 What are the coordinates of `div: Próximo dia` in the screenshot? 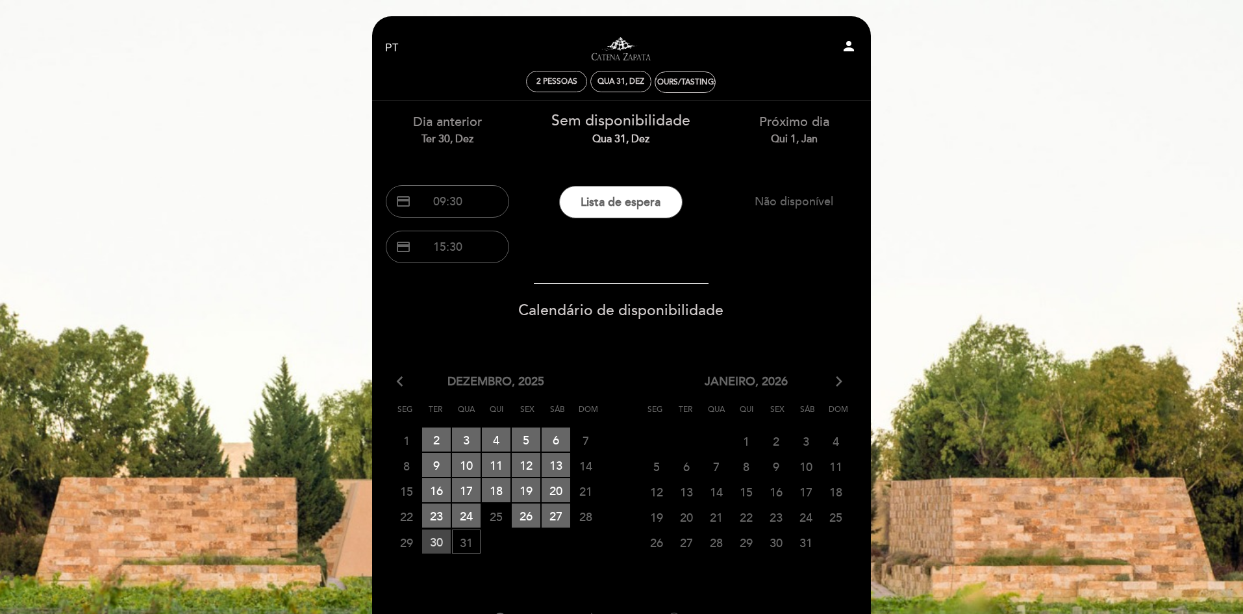 It's located at (794, 129).